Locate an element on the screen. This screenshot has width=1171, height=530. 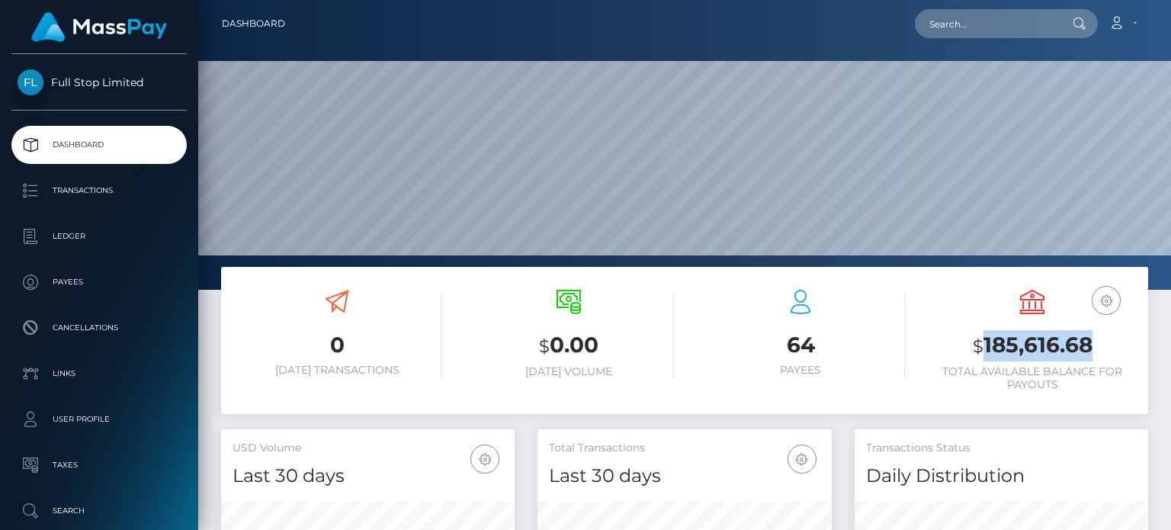
h4: Daily Distribution is located at coordinates (1001, 476).